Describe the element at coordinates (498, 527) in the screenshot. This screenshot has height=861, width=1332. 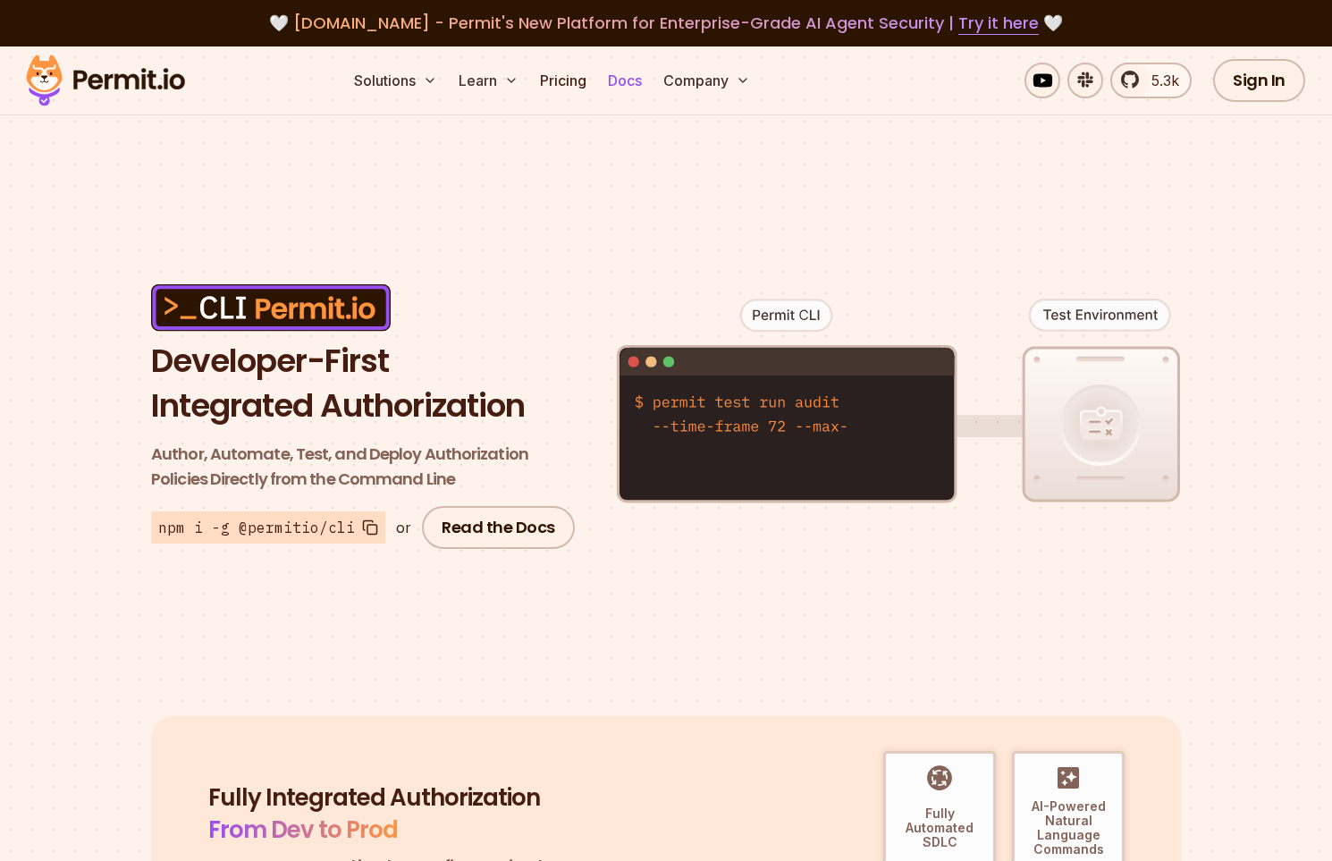
I see `a: Read the Docs` at that location.